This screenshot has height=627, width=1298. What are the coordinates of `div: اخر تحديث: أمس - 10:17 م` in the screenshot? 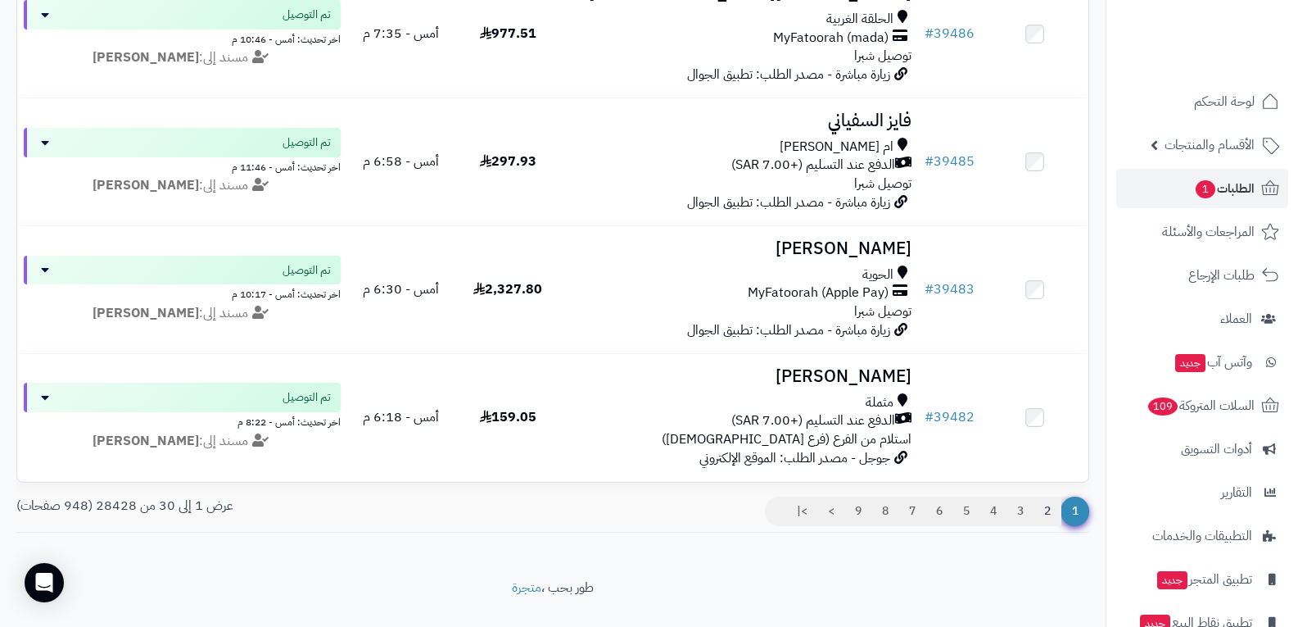 It's located at (182, 292).